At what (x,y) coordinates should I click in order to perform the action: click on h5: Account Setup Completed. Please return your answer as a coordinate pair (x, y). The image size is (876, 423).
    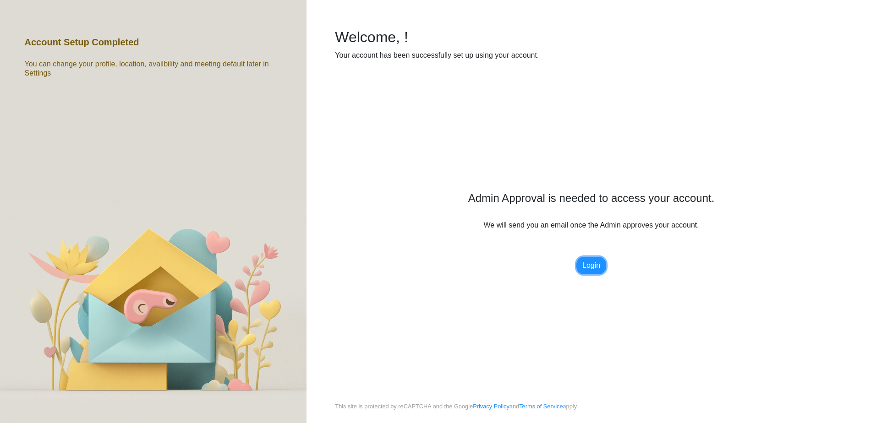
    Looking at the image, I should click on (82, 42).